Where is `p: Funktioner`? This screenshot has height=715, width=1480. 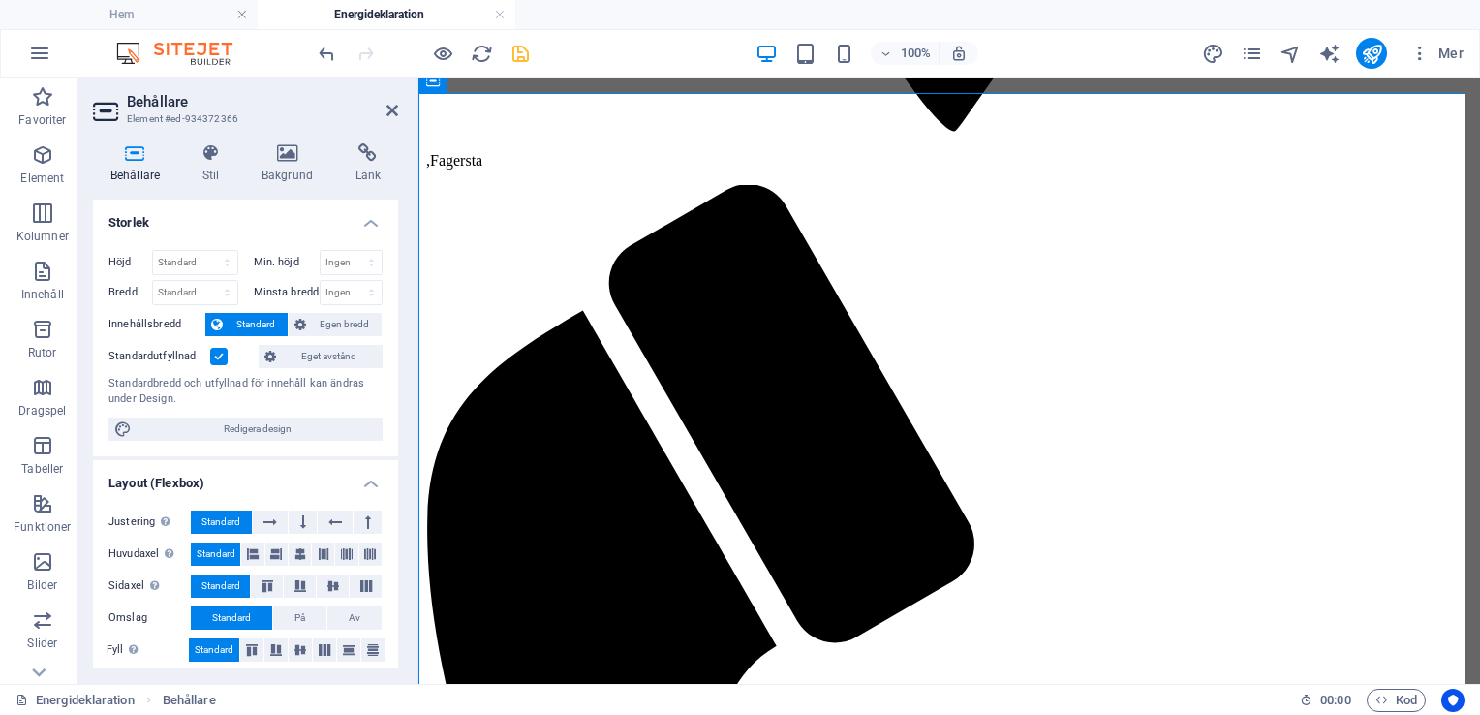
p: Funktioner is located at coordinates (42, 527).